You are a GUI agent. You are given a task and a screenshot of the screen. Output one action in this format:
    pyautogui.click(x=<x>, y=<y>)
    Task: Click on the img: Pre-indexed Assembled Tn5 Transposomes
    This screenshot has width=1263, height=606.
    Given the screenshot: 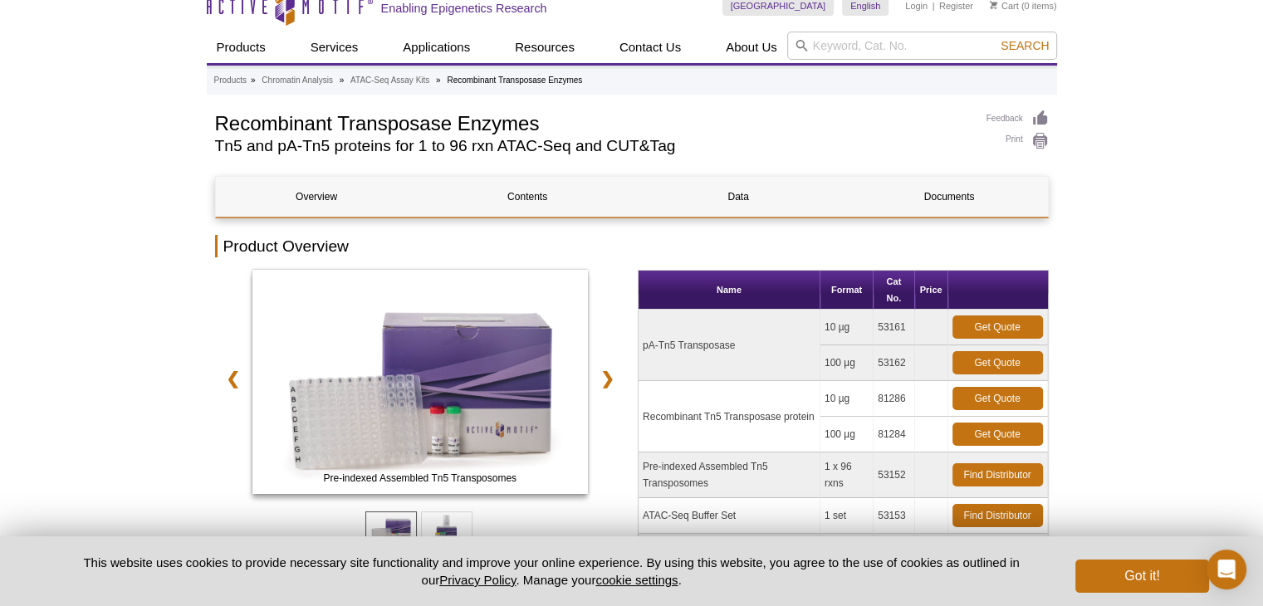 What is the action you would take?
    pyautogui.click(x=420, y=382)
    